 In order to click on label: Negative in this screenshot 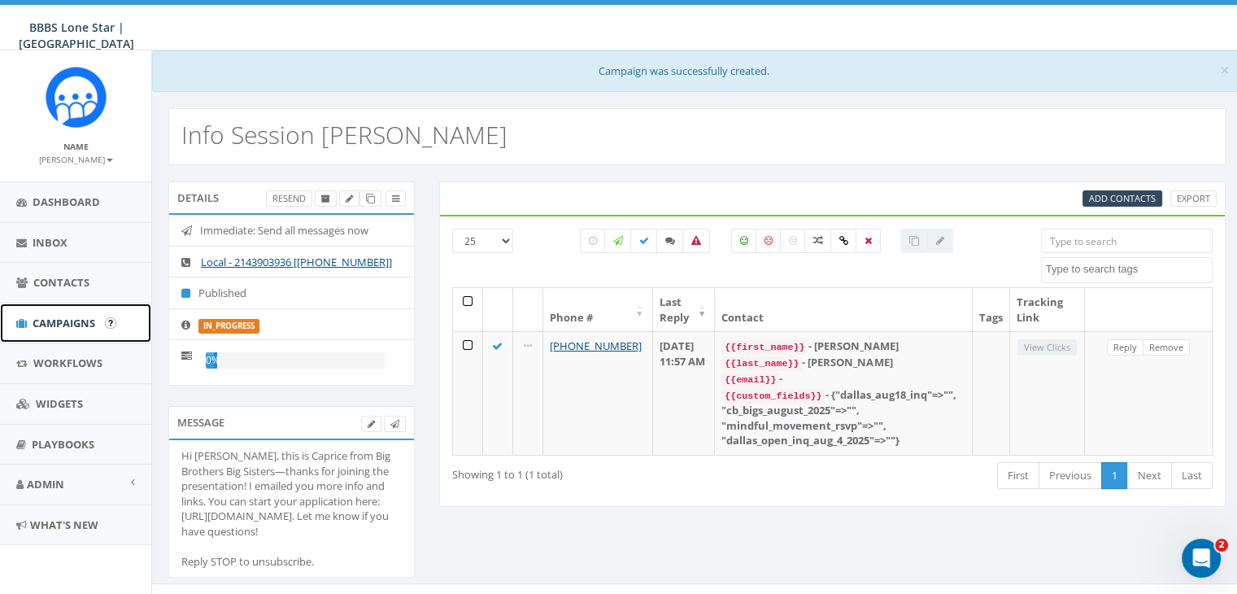, I will do `click(769, 241)`.